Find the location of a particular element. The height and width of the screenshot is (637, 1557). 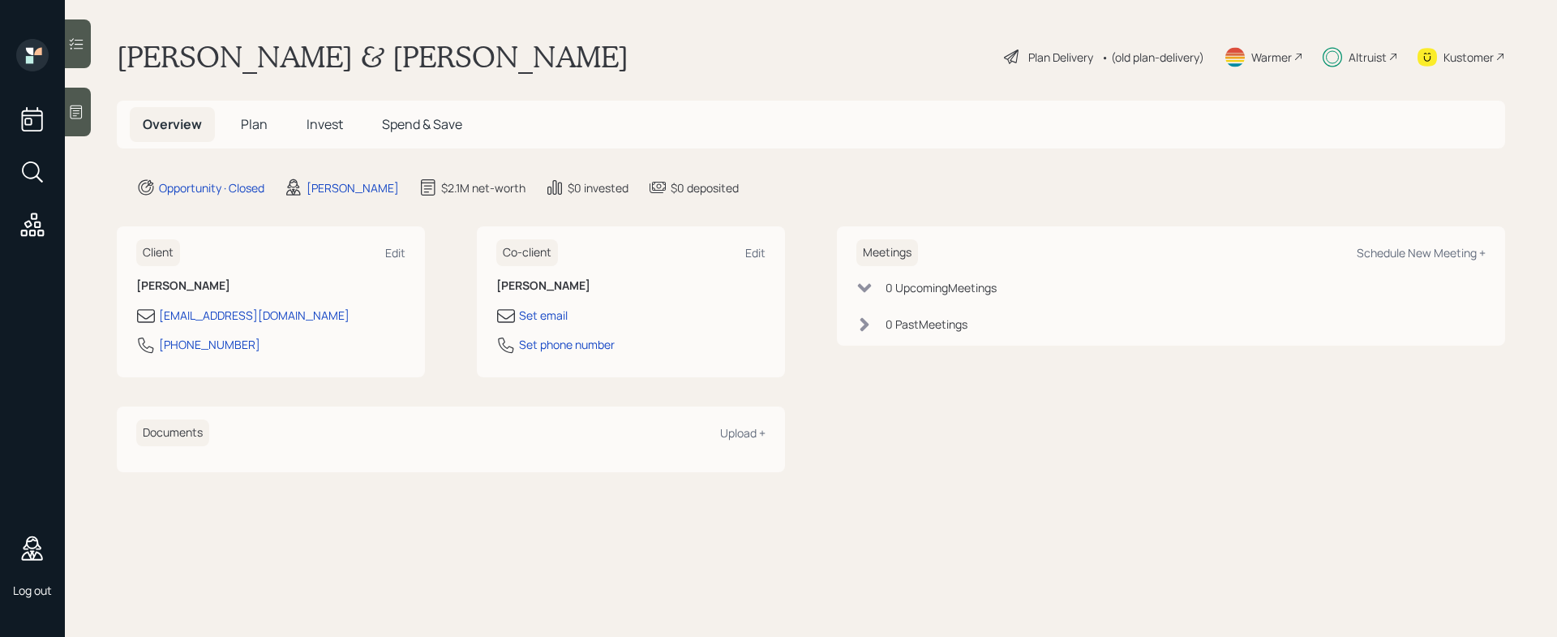

div: $2.1M net-worth is located at coordinates (483, 187).